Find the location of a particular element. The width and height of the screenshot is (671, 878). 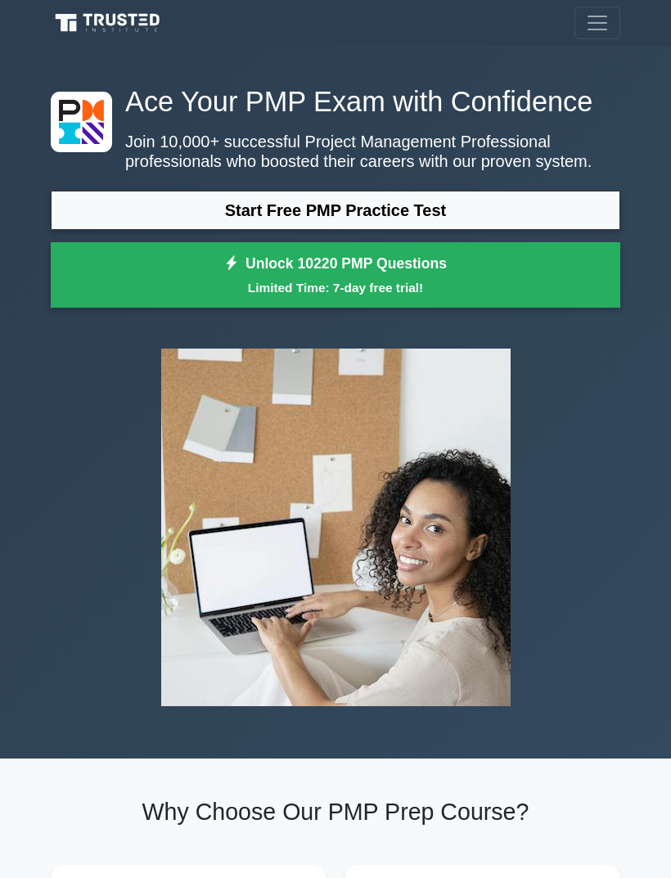

button: Toggle navigation is located at coordinates (598, 23).